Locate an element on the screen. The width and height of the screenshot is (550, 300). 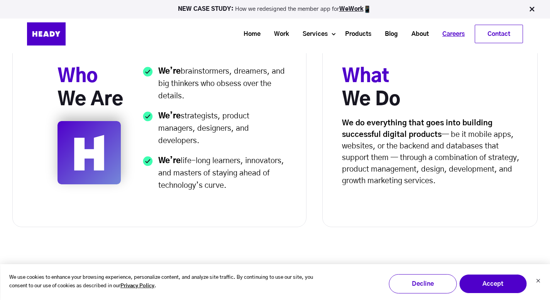
p: How we redesigned the member app for is located at coordinates (275, 9).